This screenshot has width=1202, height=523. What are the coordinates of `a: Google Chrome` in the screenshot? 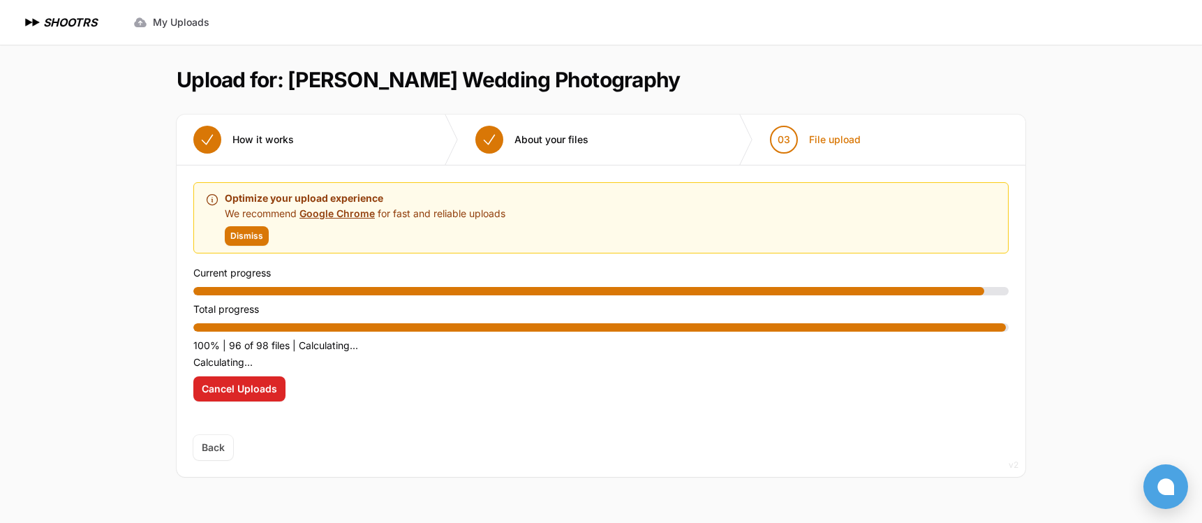 It's located at (337, 213).